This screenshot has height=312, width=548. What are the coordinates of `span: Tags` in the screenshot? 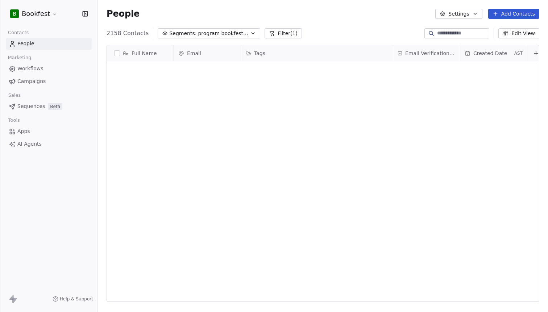 It's located at (260, 53).